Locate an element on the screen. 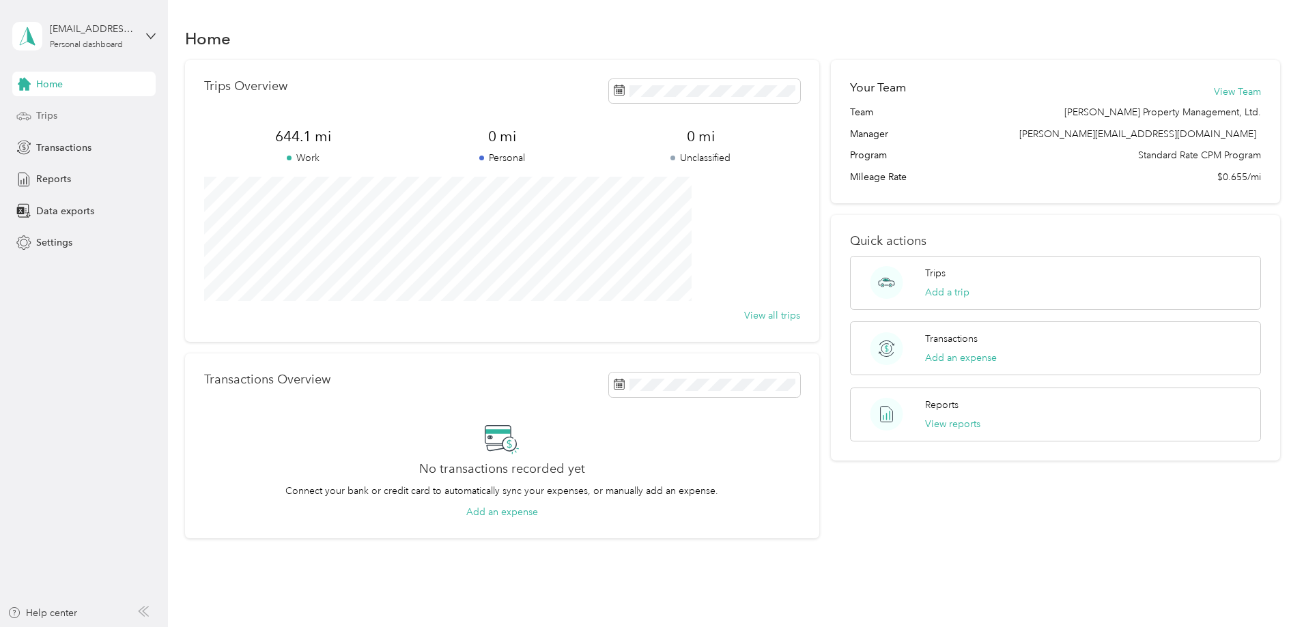 This screenshot has width=1304, height=627. span: Manager is located at coordinates (869, 134).